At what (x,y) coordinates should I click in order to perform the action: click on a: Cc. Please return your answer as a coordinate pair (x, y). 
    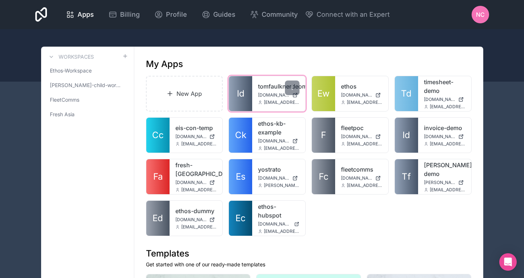
    Looking at the image, I should click on (158, 135).